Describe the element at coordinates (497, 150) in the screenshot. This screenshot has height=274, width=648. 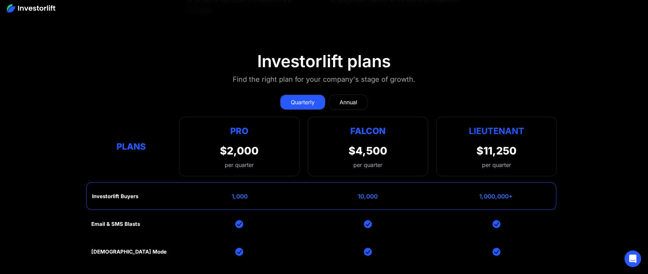
I see `div: $11,250` at that location.